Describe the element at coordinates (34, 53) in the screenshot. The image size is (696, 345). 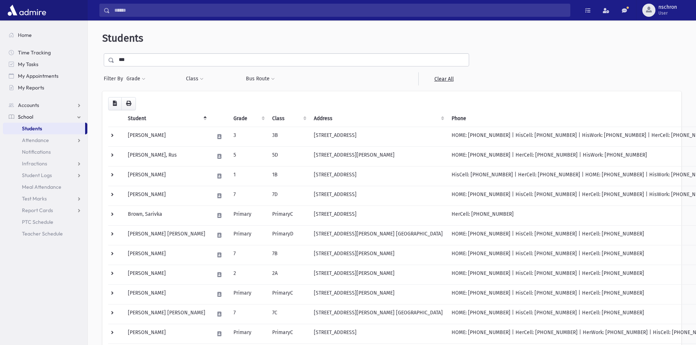
I see `span: Time Tracking` at that location.